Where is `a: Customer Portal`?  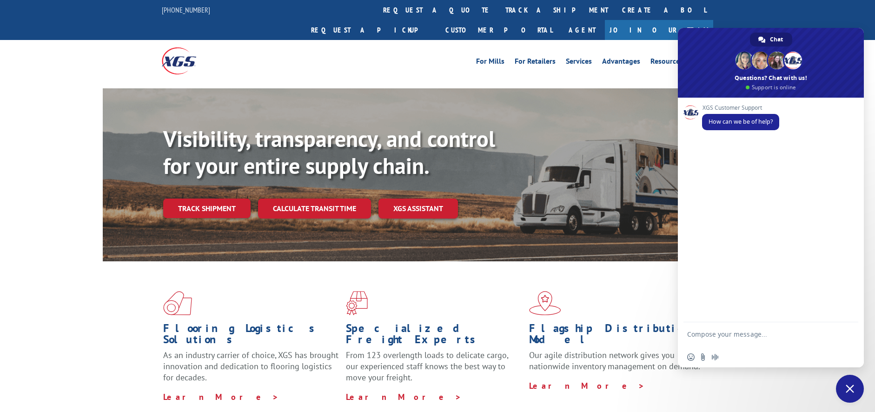 a: Customer Portal is located at coordinates (499, 30).